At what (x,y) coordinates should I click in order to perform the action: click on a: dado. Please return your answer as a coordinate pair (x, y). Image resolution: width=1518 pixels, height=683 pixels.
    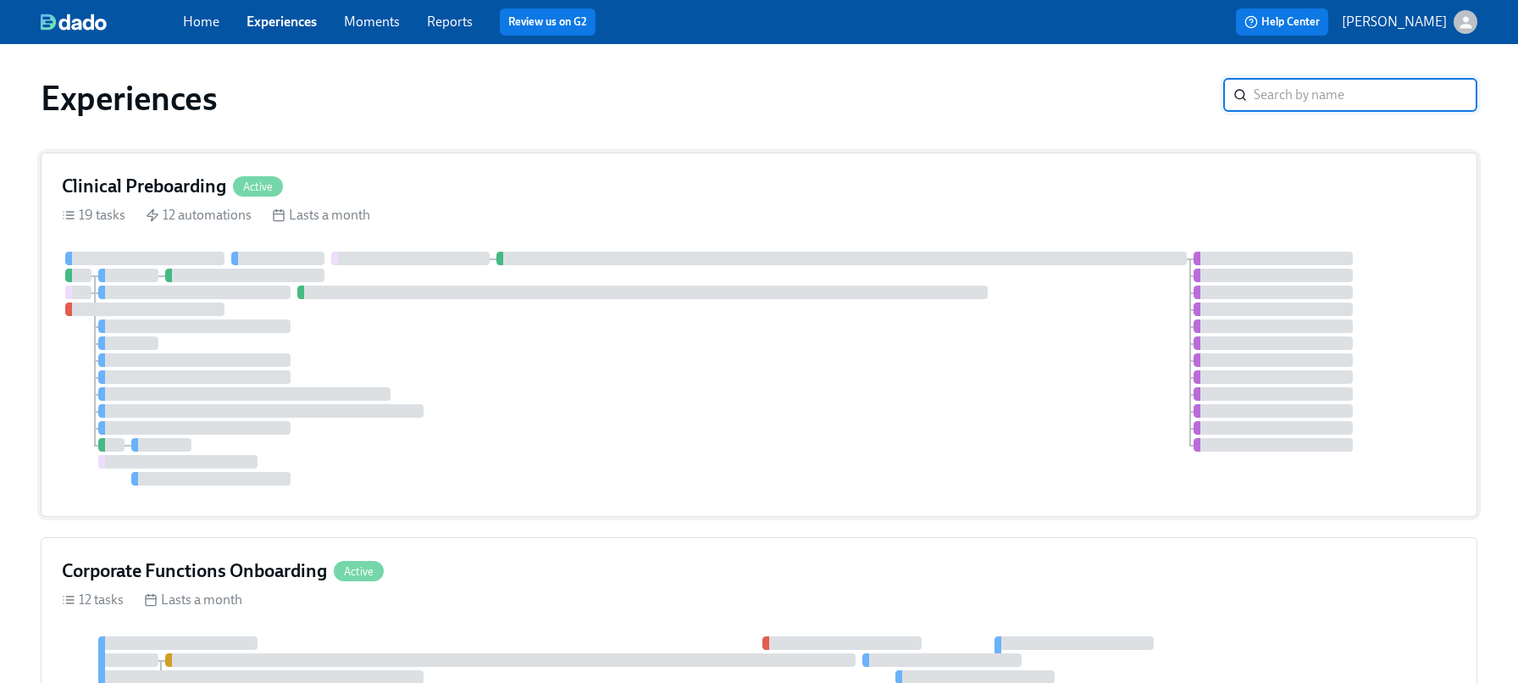
    Looking at the image, I should click on (112, 22).